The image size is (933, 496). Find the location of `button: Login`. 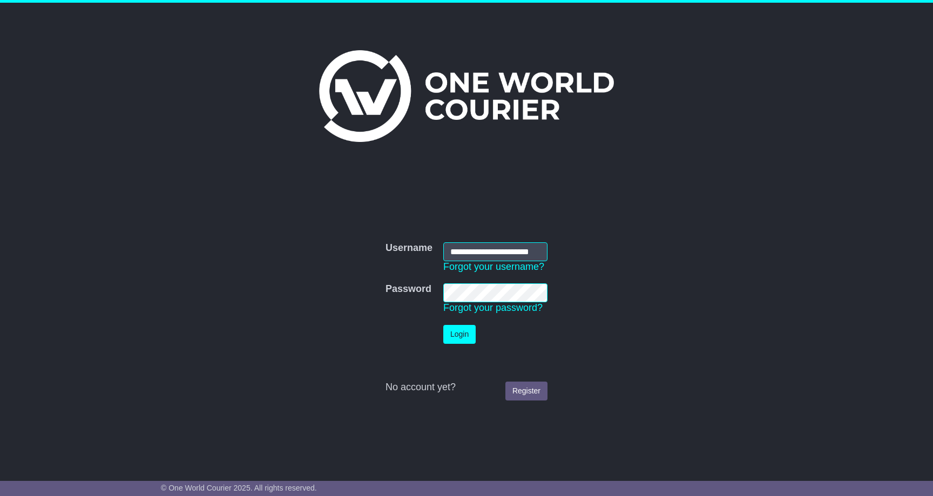

button: Login is located at coordinates (460, 334).